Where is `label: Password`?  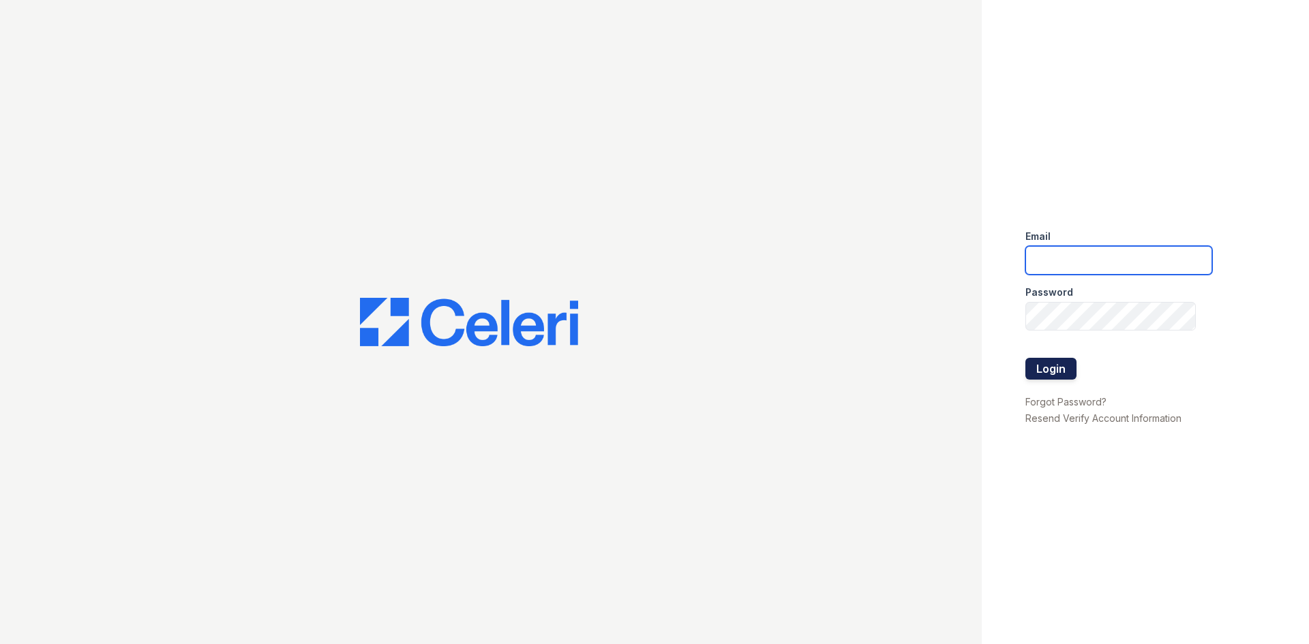
label: Password is located at coordinates (1049, 292).